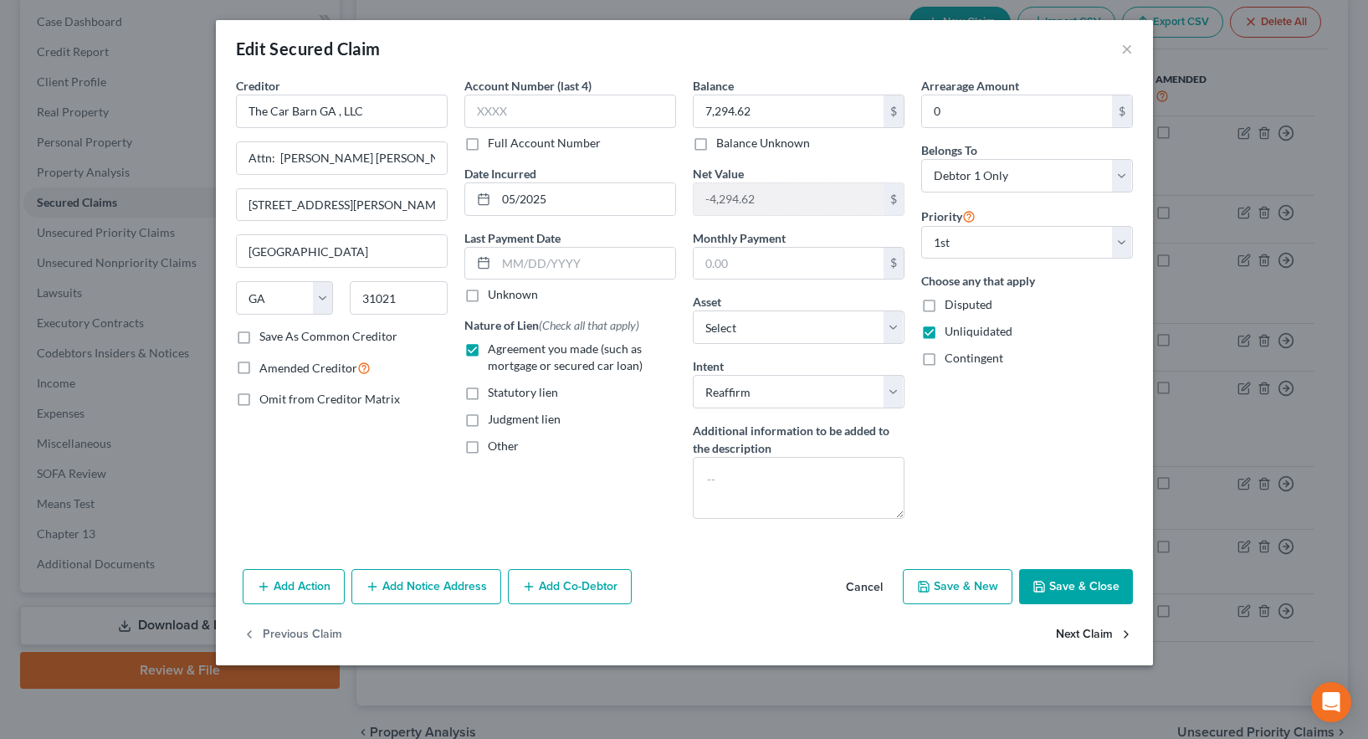  What do you see at coordinates (308, 367) in the screenshot?
I see `span: Amended Creditor` at bounding box center [308, 367].